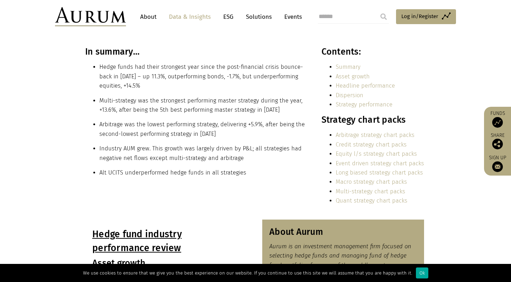  What do you see at coordinates (422, 273) in the screenshot?
I see `div: Ok` at bounding box center [422, 273].